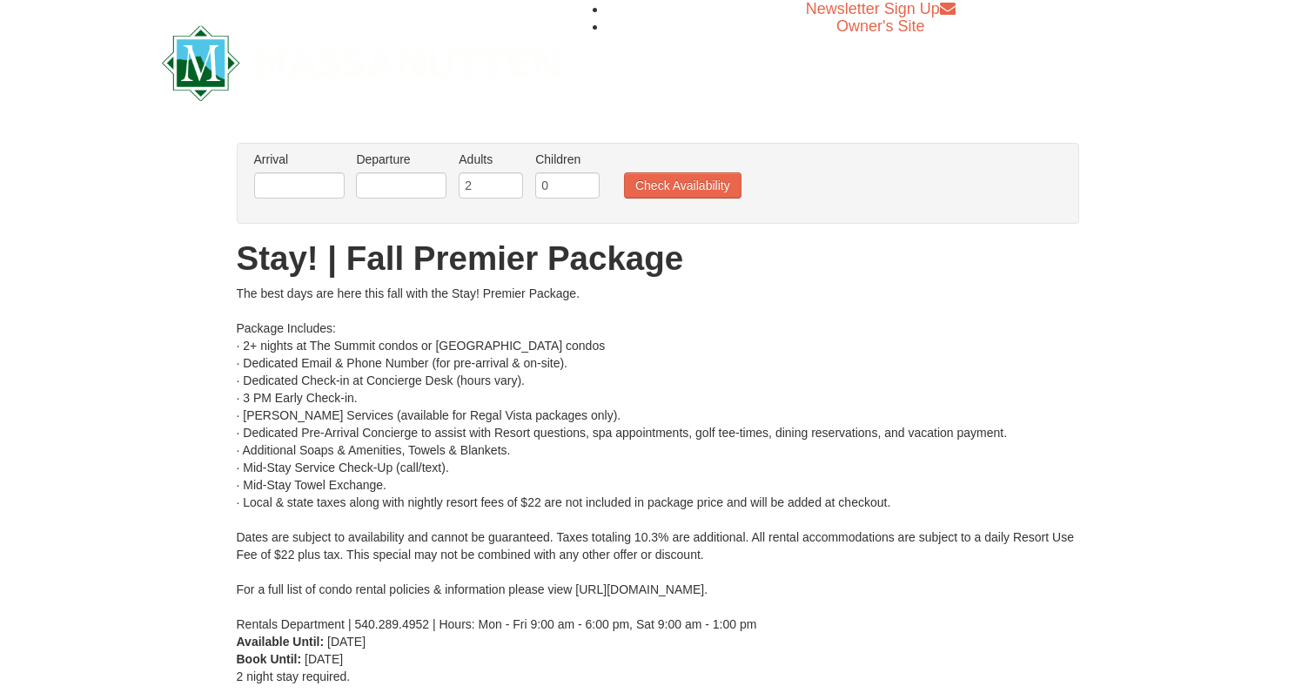 The image size is (1315, 693). Describe the element at coordinates (361, 60) in the screenshot. I see `a: Massanutten Resort` at that location.